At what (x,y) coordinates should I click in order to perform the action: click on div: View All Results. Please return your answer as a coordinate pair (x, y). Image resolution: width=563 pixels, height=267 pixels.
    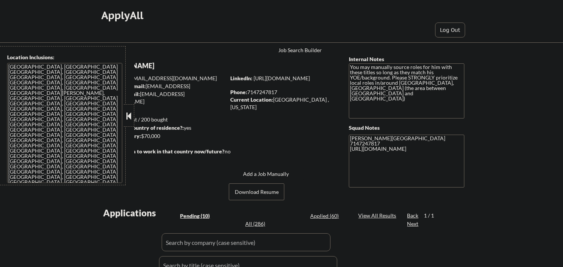
    Looking at the image, I should click on (378, 216).